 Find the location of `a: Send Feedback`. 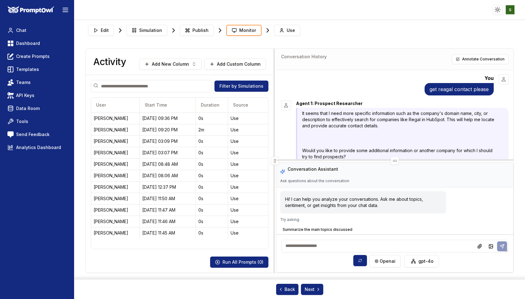

a: Send Feedback is located at coordinates (37, 134).